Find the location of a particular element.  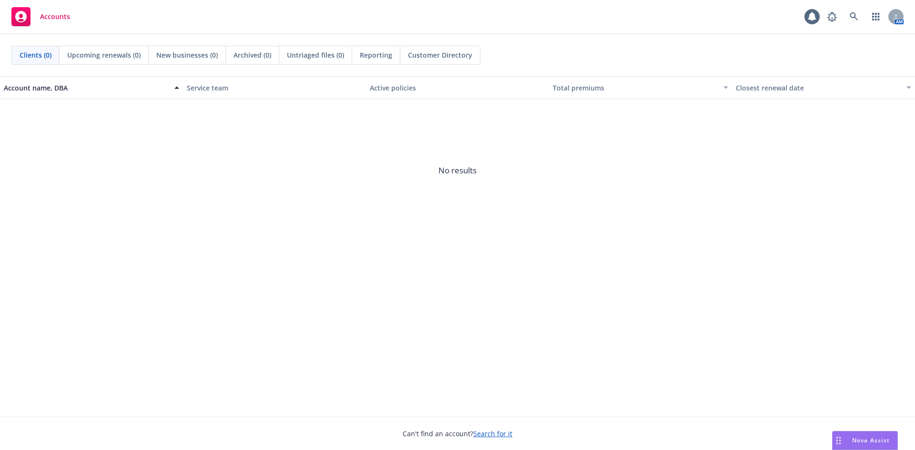

div: Active policies is located at coordinates (457, 88).